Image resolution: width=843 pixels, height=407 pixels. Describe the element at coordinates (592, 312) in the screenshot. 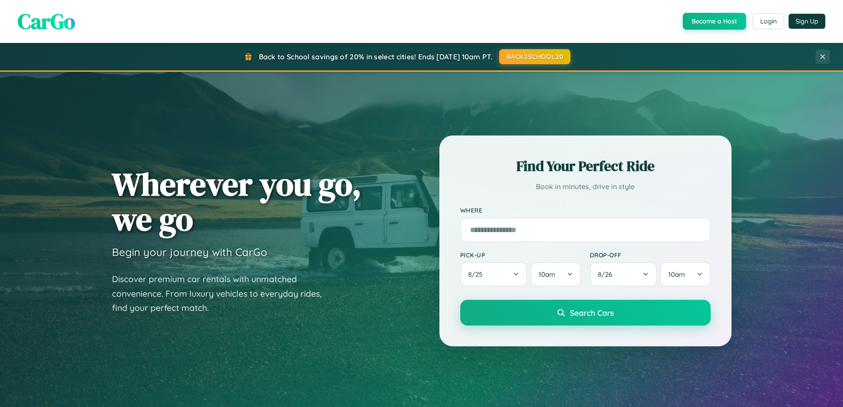

I see `span: Search Cars` at that location.